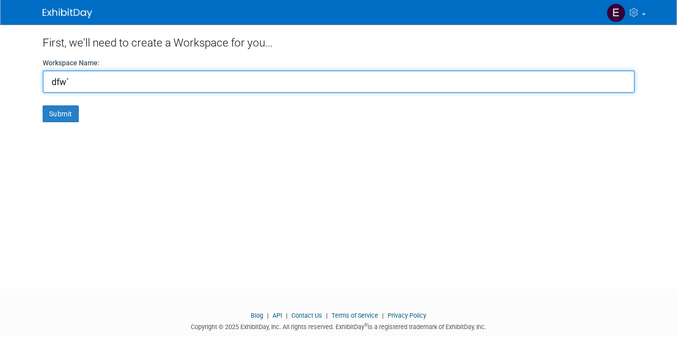  What do you see at coordinates (338, 82) in the screenshot?
I see `input: Name of your organization` at bounding box center [338, 82].